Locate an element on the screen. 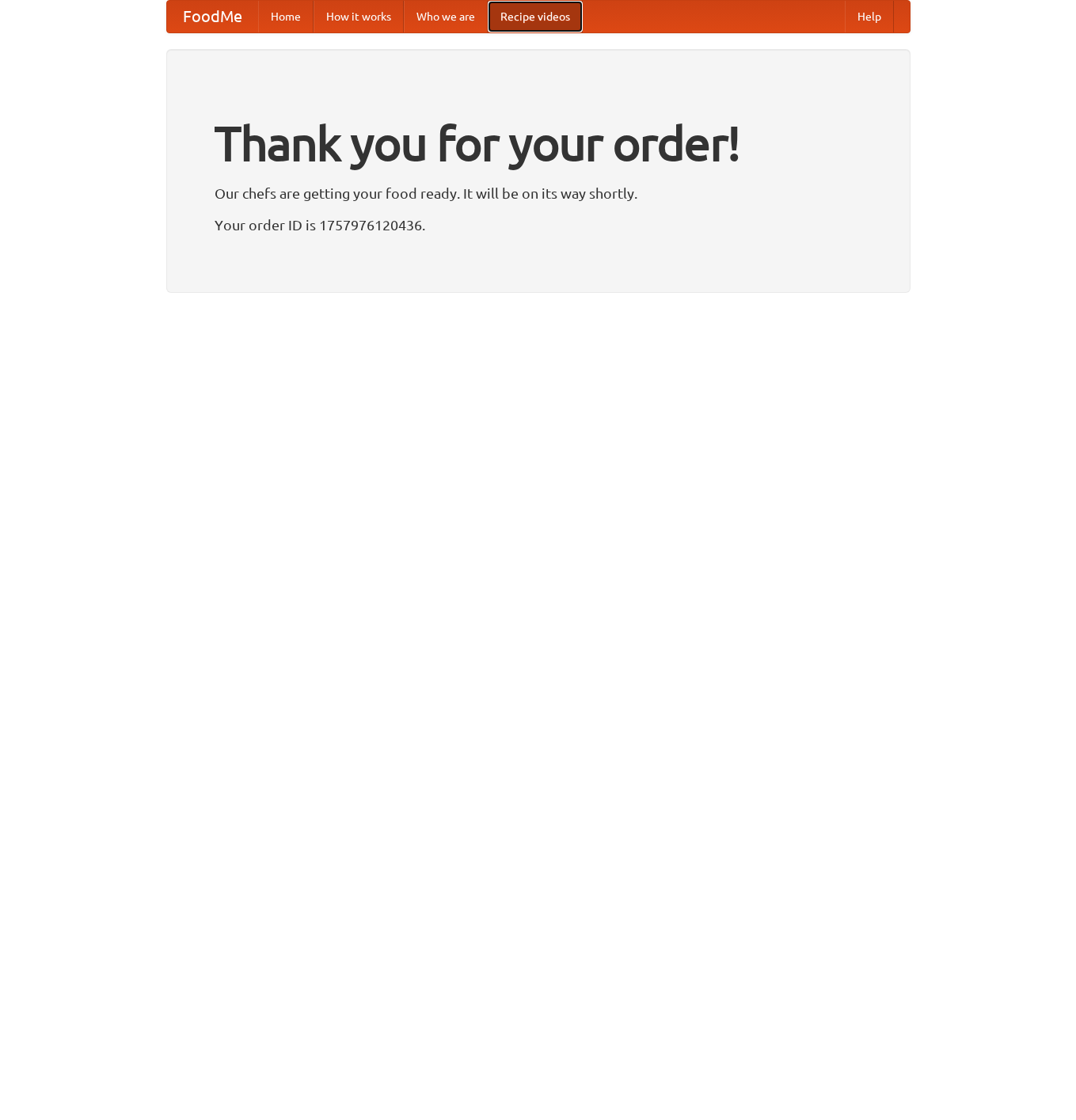 The width and height of the screenshot is (1076, 1120). a: Who we are is located at coordinates (446, 17).